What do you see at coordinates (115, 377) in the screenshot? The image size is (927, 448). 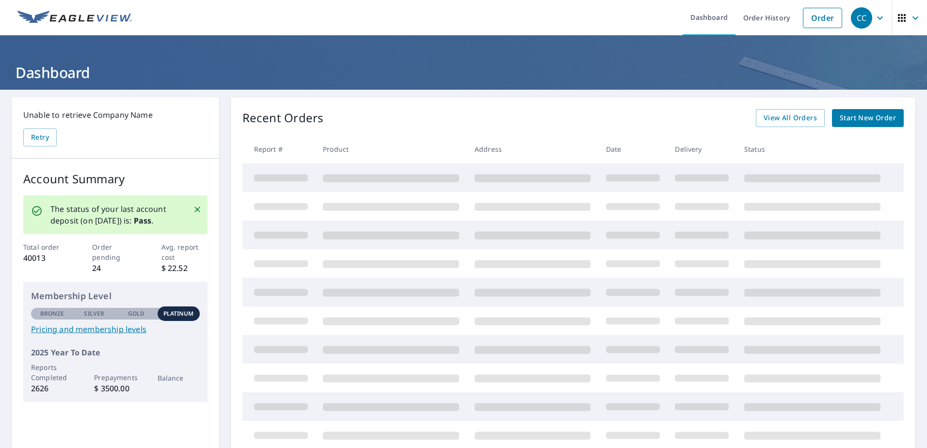 I see `p: Prepayments` at bounding box center [115, 377].